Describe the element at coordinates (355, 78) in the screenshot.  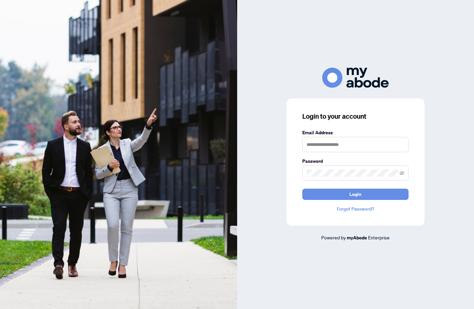
I see `img: ma-logo` at that location.